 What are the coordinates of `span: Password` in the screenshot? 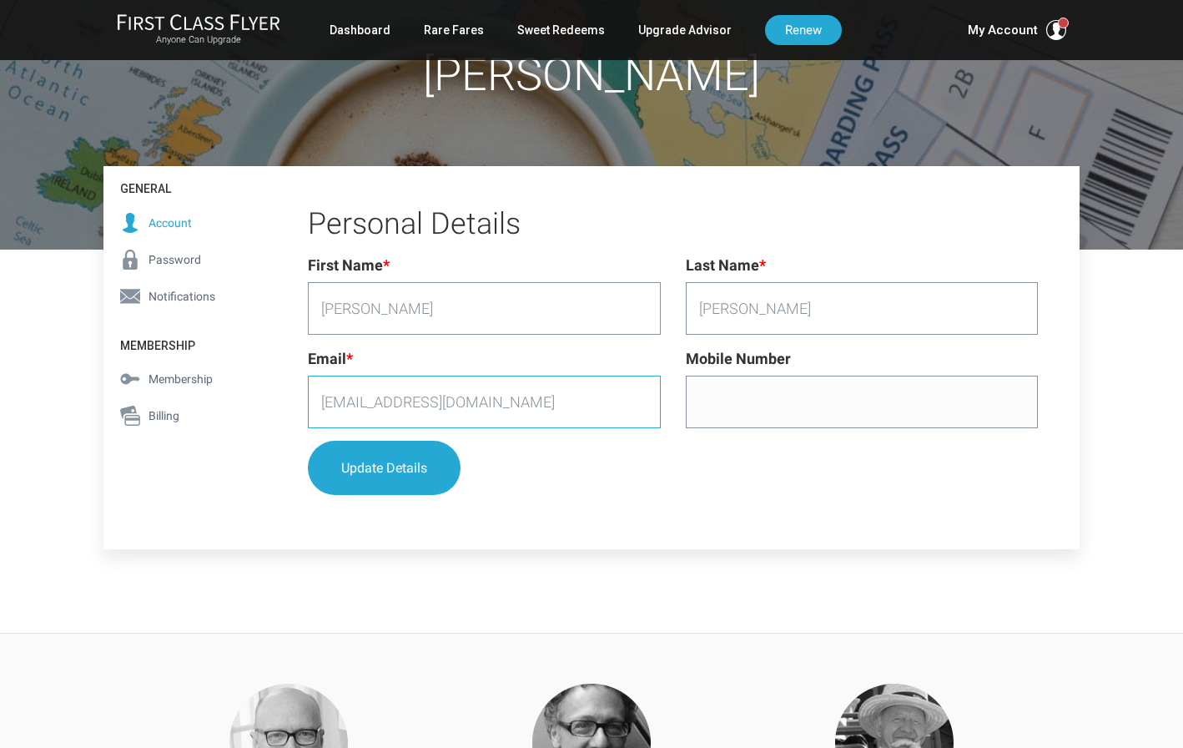 It's located at (174, 260).